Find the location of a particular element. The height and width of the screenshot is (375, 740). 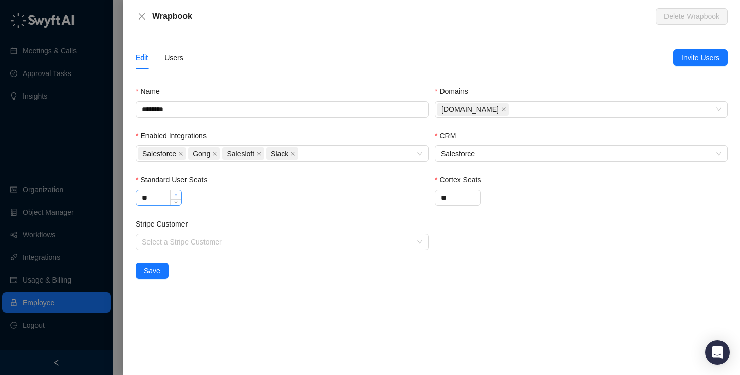

span: up is located at coordinates (176, 195).